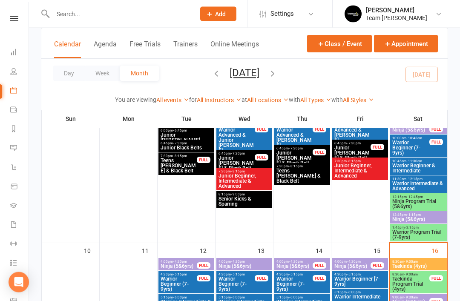 The image size is (460, 301). What do you see at coordinates (20, 110) in the screenshot?
I see `a: Payments` at bounding box center [20, 110].